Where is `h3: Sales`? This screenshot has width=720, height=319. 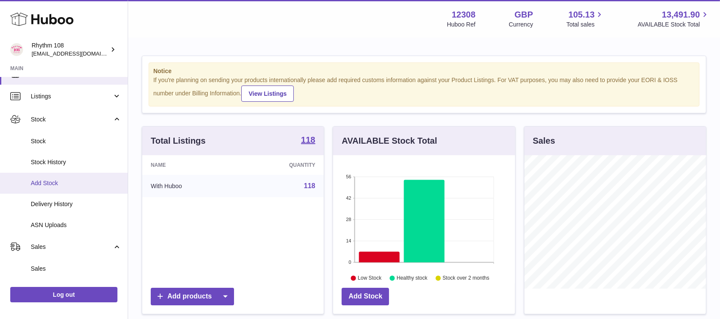 h3: Sales is located at coordinates (544, 140).